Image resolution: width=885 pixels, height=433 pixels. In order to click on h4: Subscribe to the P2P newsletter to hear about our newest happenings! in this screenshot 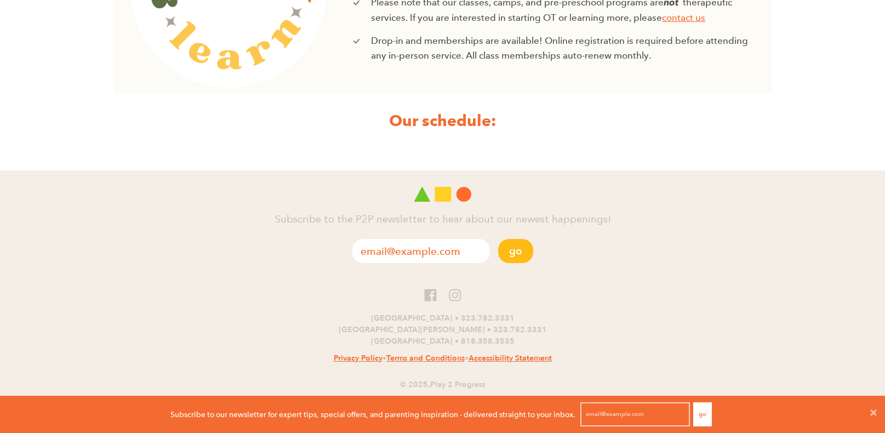, I will do `click(443, 220)`.